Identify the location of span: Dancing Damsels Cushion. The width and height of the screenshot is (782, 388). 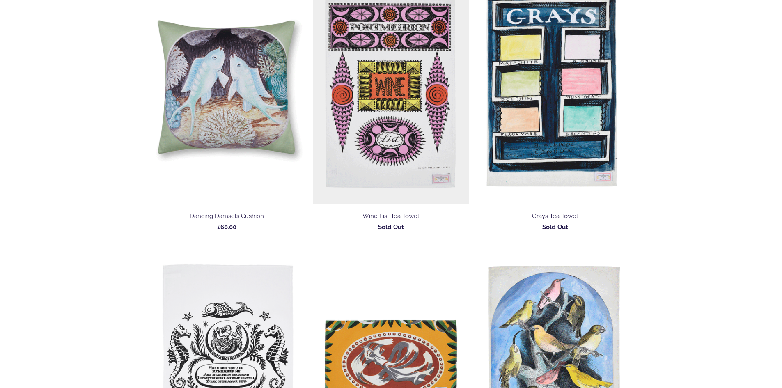
(227, 216).